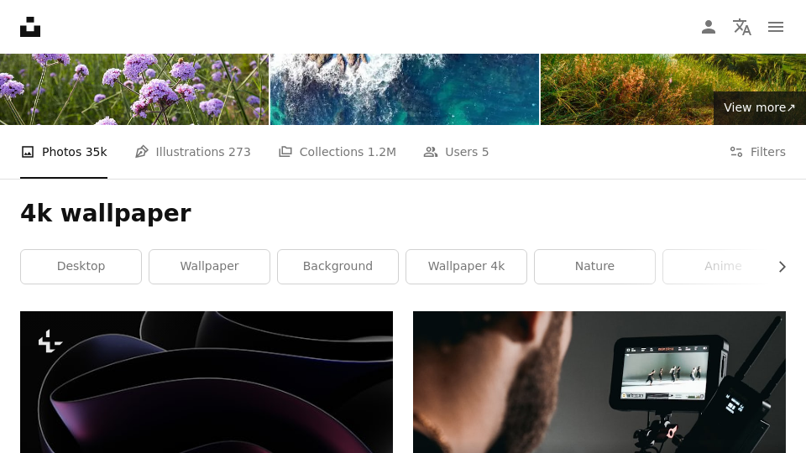 The width and height of the screenshot is (806, 453). I want to click on a: wallpaper, so click(209, 267).